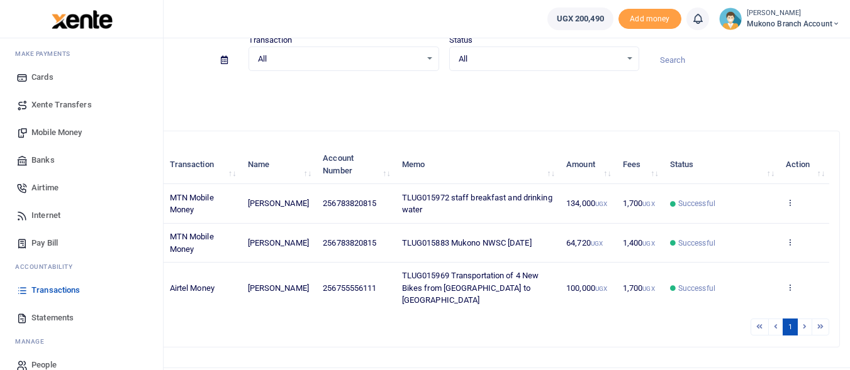  What do you see at coordinates (48, 267) in the screenshot?
I see `span: countability` at bounding box center [48, 267].